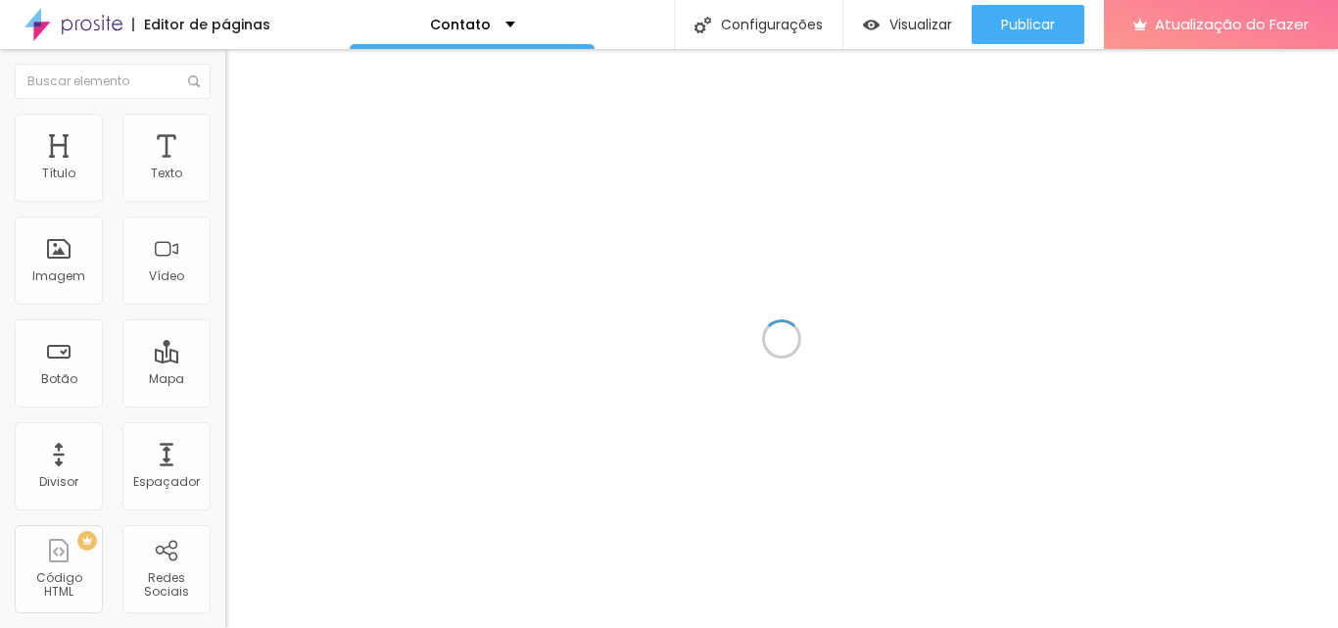 This screenshot has height=628, width=1338. Describe the element at coordinates (207, 24) in the screenshot. I see `font: Editor de páginas` at that location.